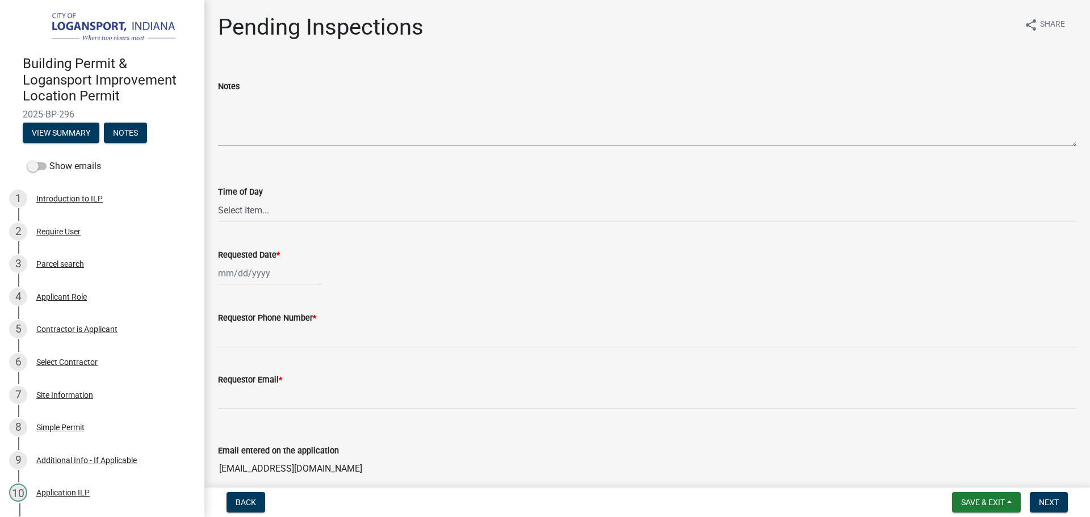 The image size is (1090, 517). Describe the element at coordinates (1049, 503) in the screenshot. I see `button: Next` at that location.